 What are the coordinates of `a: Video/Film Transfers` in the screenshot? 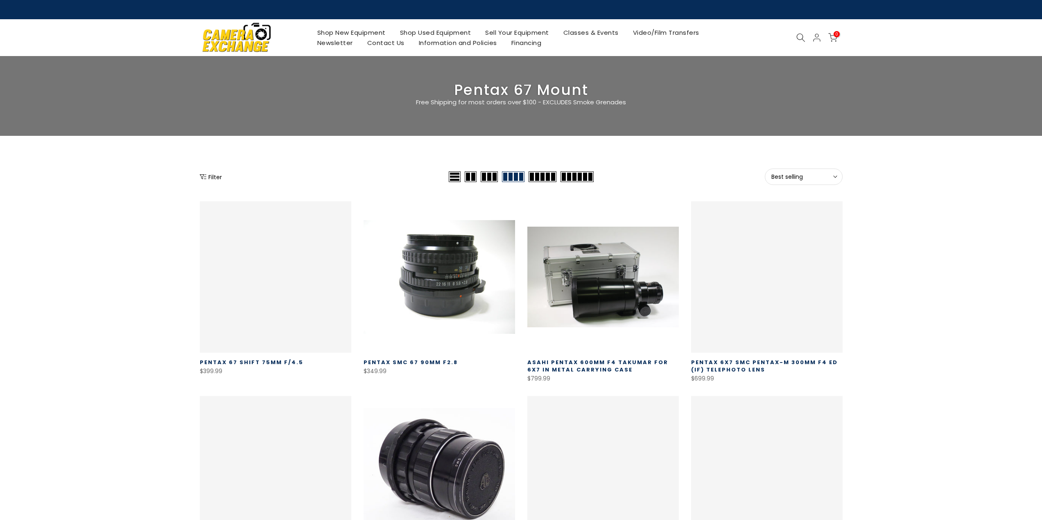 It's located at (666, 32).